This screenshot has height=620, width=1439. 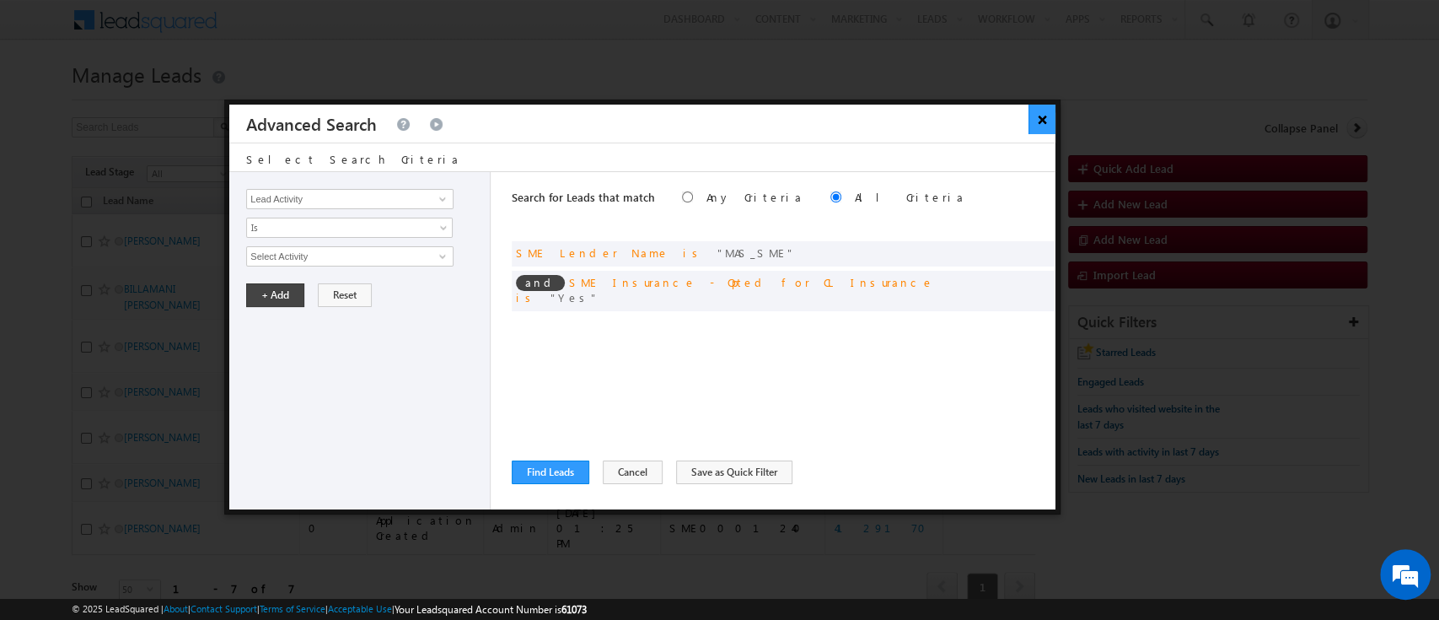 I want to click on a: Is, so click(x=349, y=228).